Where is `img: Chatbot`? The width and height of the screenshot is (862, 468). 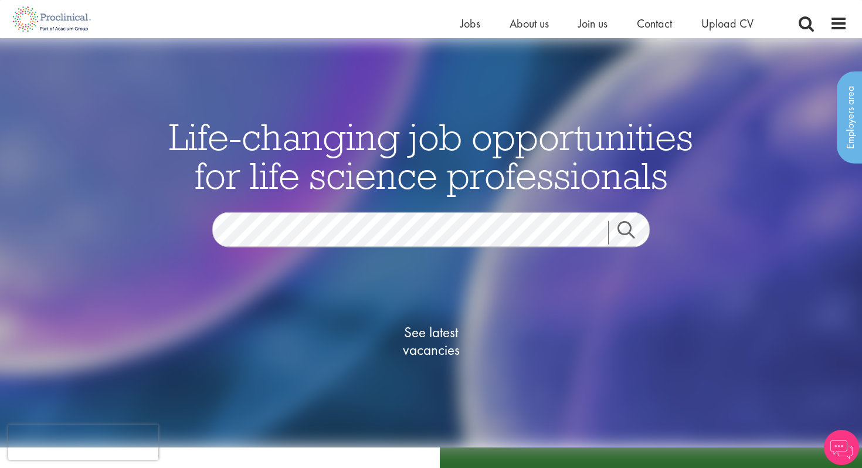
img: Chatbot is located at coordinates (842, 448).